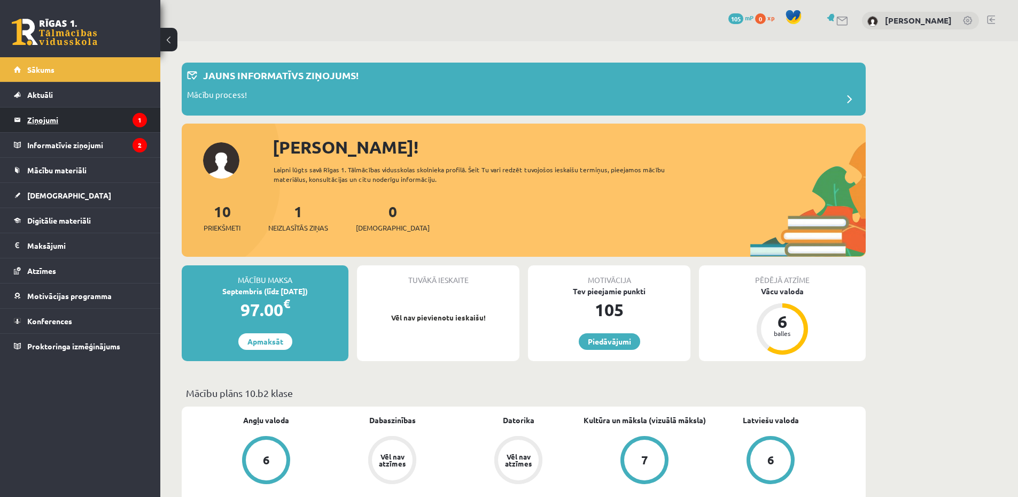 Image resolution: width=1018 pixels, height=497 pixels. I want to click on span: Priekšmeti, so click(222, 228).